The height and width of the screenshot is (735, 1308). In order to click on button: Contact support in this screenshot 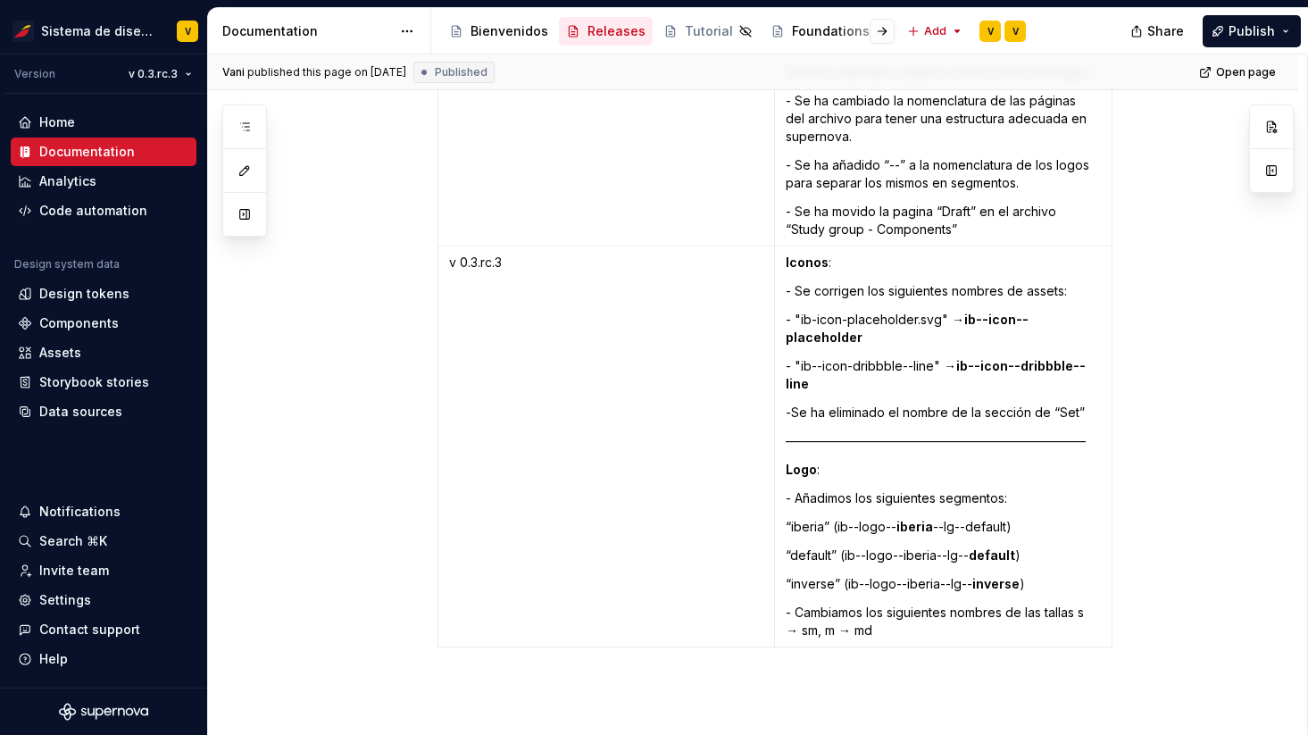, I will do `click(104, 630)`.